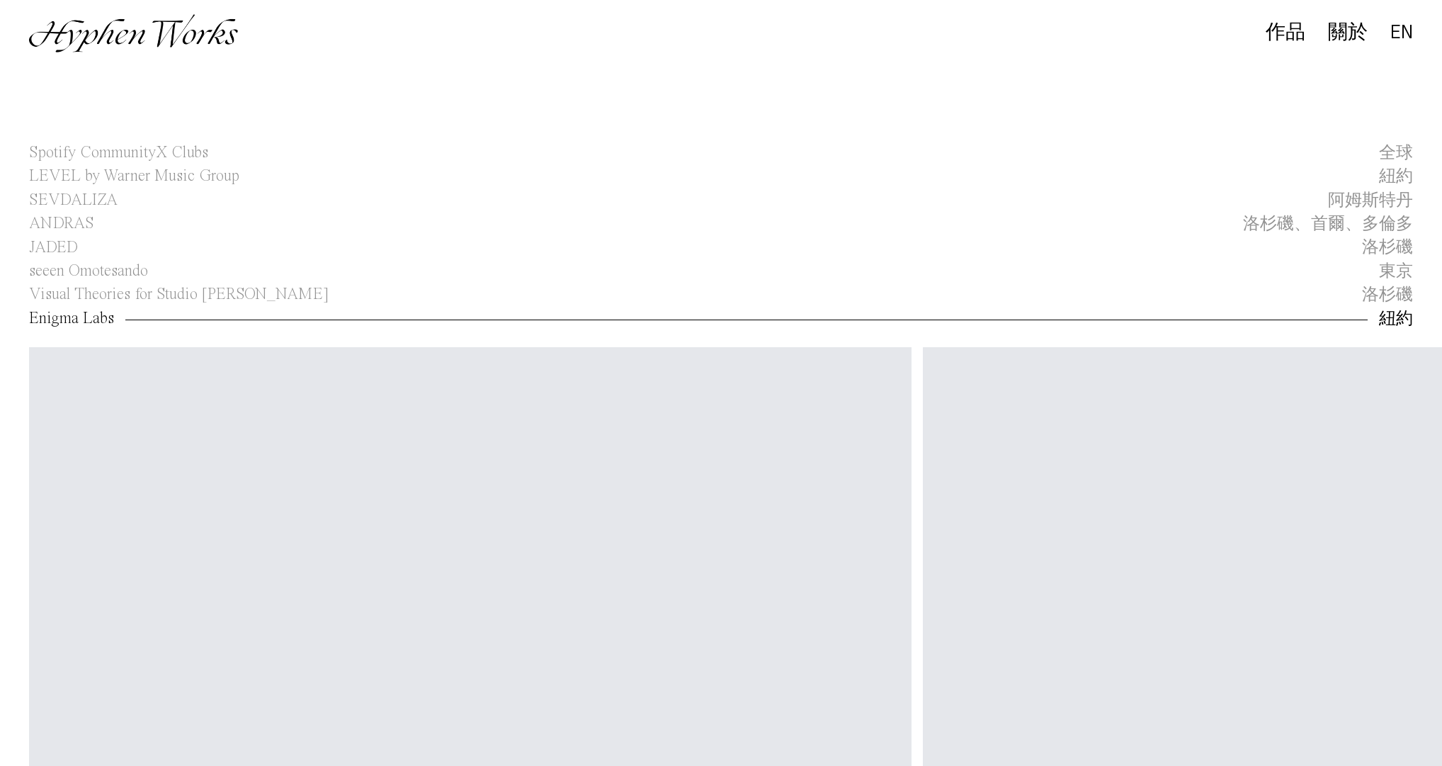 Image resolution: width=1442 pixels, height=766 pixels. I want to click on div: 作品, so click(1286, 33).